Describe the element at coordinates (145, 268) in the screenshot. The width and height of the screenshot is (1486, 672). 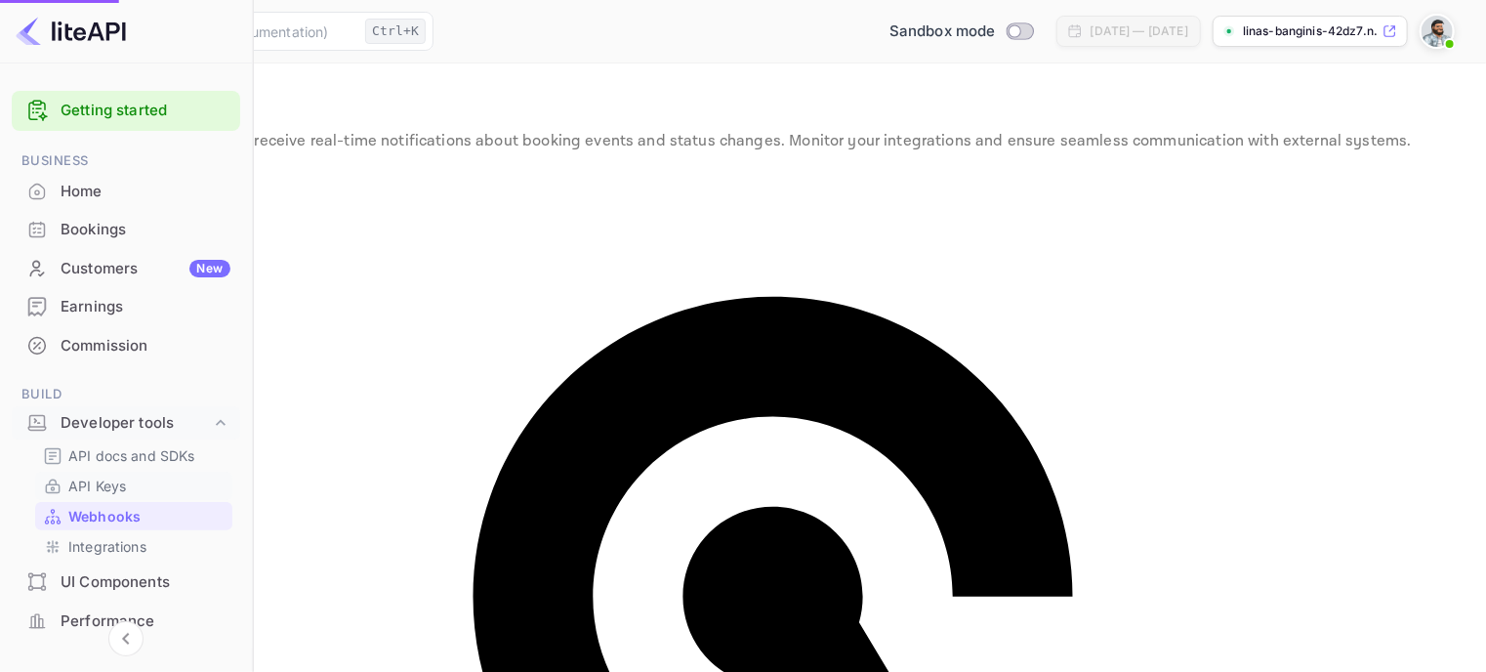
I see `div: Customers` at that location.